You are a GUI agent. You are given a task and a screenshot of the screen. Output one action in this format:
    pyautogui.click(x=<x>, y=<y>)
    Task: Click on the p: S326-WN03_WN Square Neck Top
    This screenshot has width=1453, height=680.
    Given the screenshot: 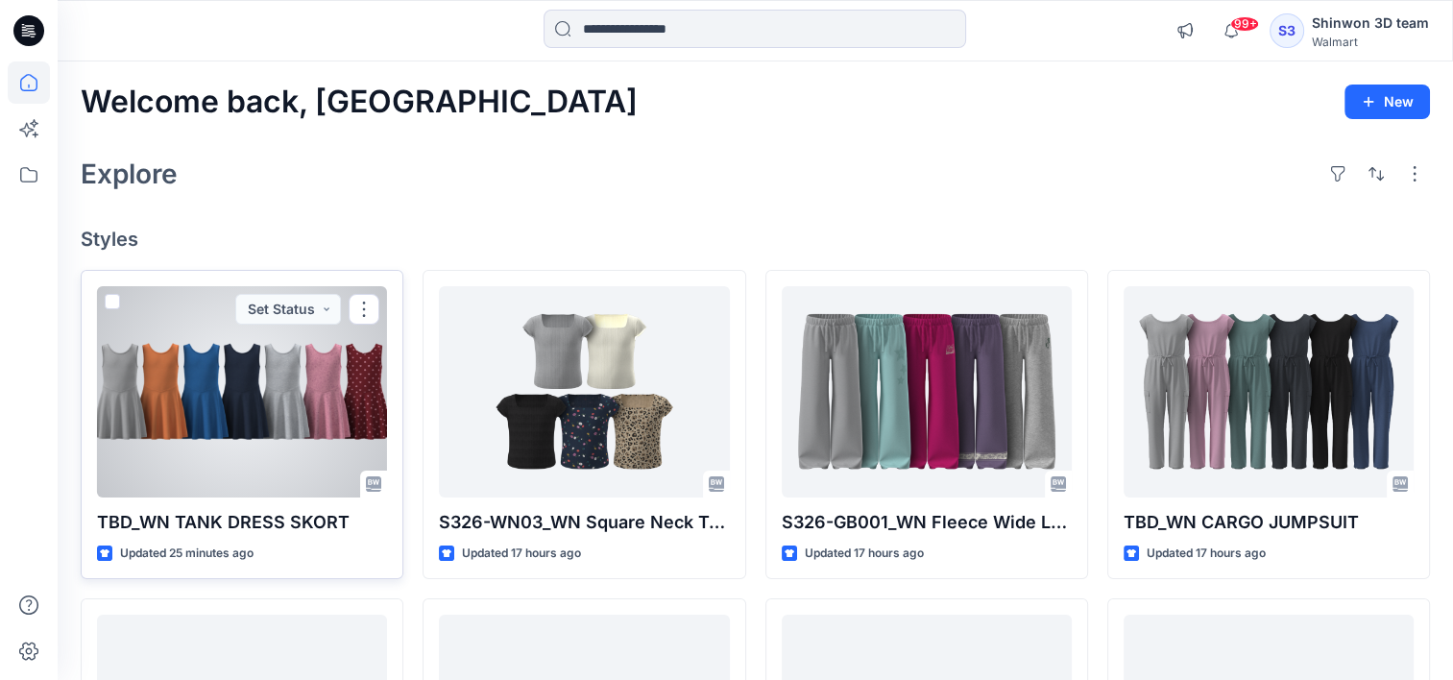 What is the action you would take?
    pyautogui.click(x=584, y=522)
    